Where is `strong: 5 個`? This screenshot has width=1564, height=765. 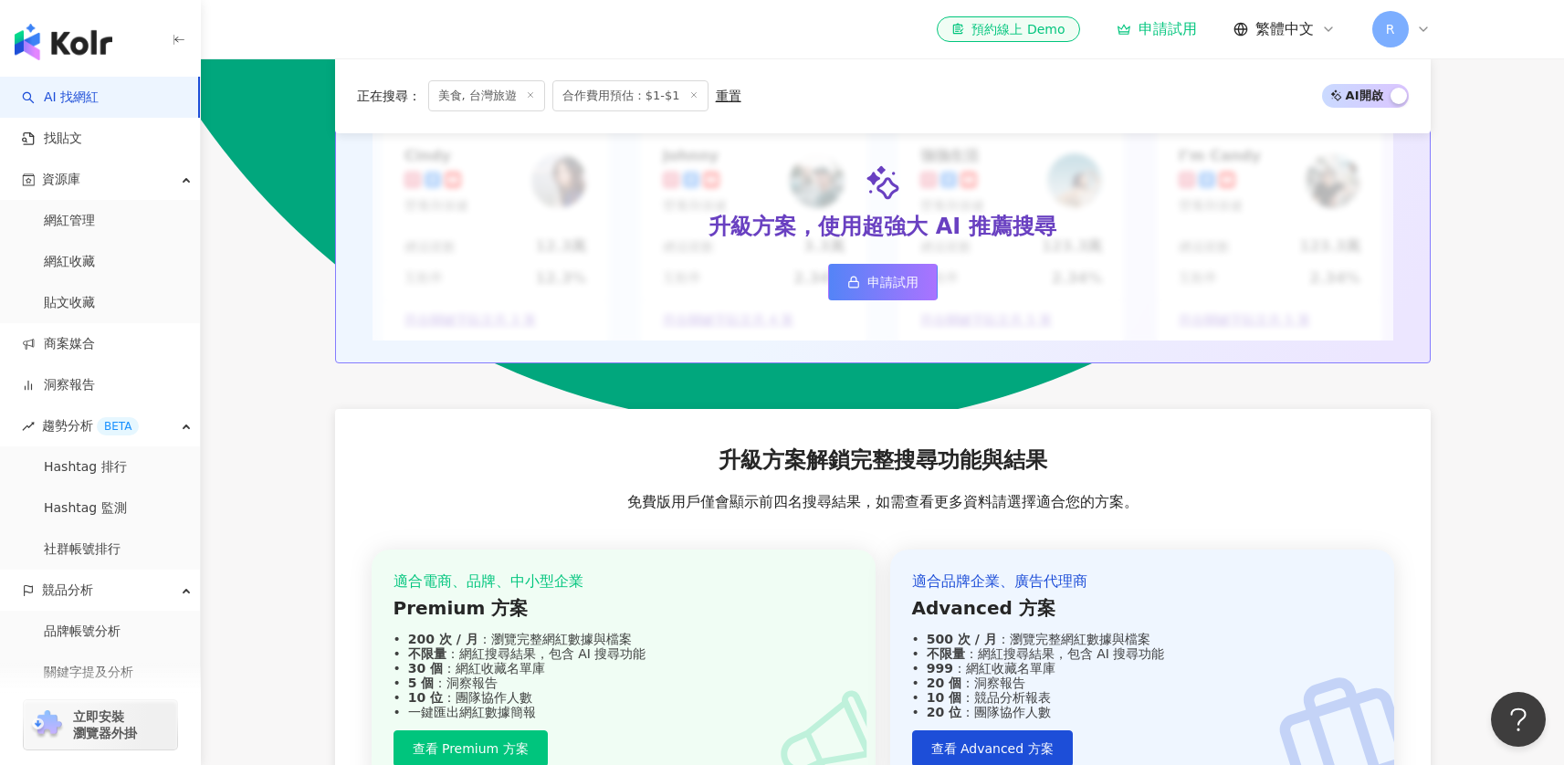
strong: 5 個 is located at coordinates (421, 683).